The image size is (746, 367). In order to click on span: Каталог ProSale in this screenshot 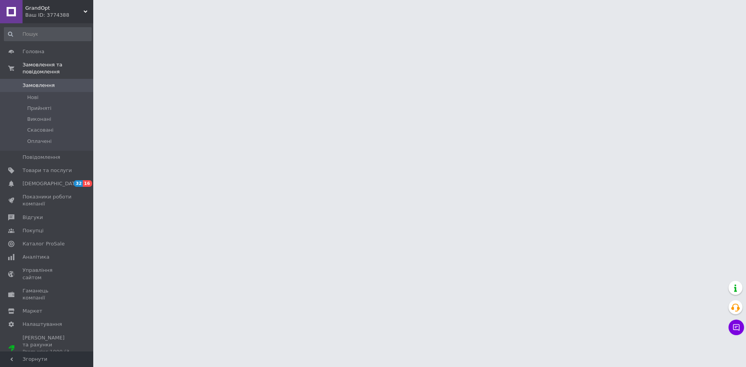, I will do `click(44, 244)`.